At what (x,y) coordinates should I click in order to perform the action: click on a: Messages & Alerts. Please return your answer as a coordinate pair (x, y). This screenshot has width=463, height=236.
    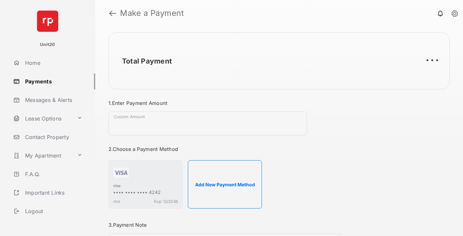
    Looking at the image, I should click on (53, 100).